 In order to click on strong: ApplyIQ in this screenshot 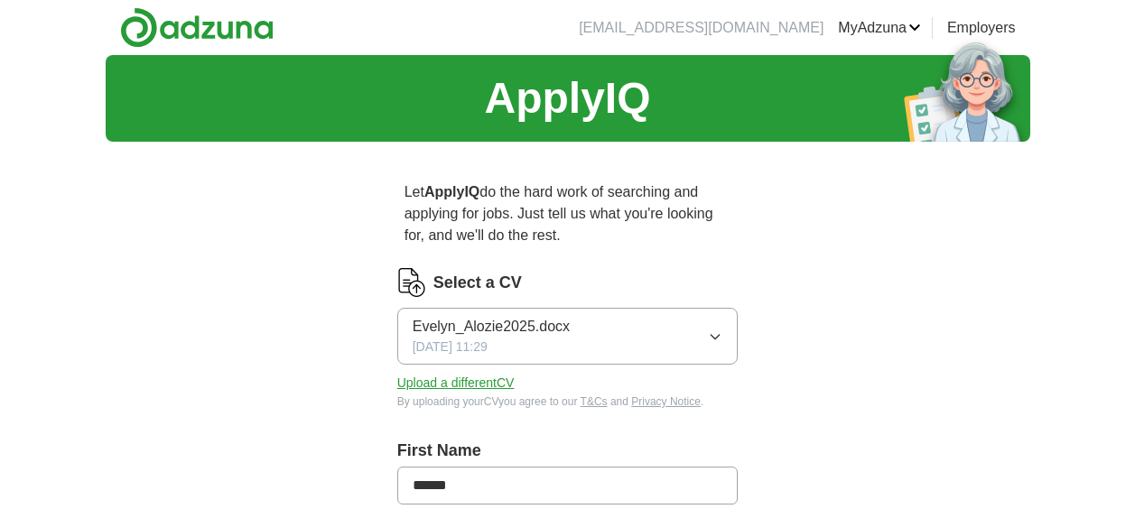, I will do `click(452, 192)`.